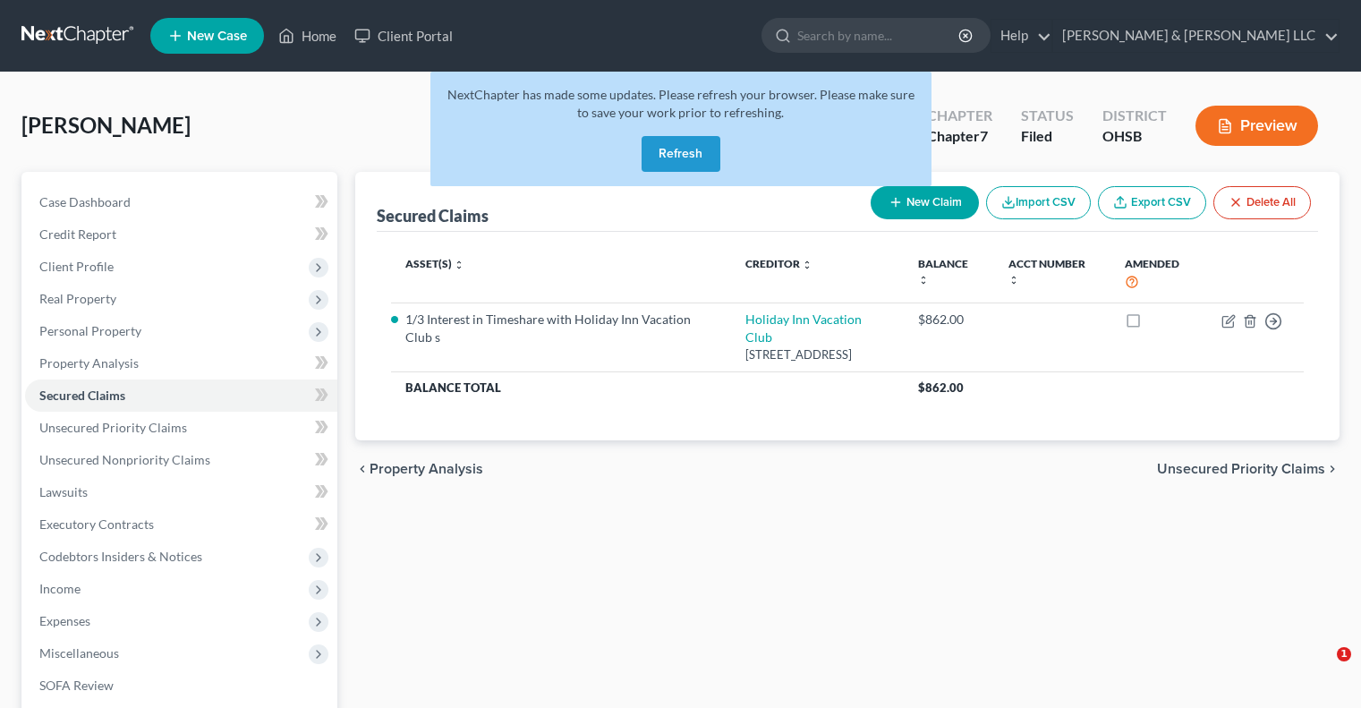 The height and width of the screenshot is (708, 1361). Describe the element at coordinates (181, 685) in the screenshot. I see `a: SOFA Review` at that location.